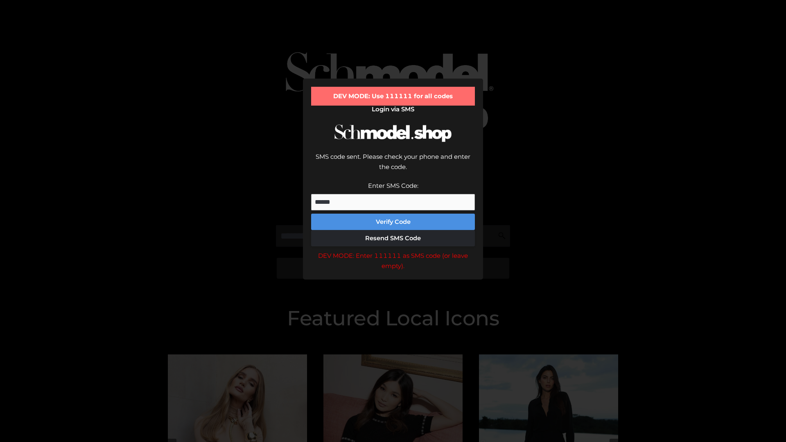  Describe the element at coordinates (393, 222) in the screenshot. I see `button: Verify Code` at that location.